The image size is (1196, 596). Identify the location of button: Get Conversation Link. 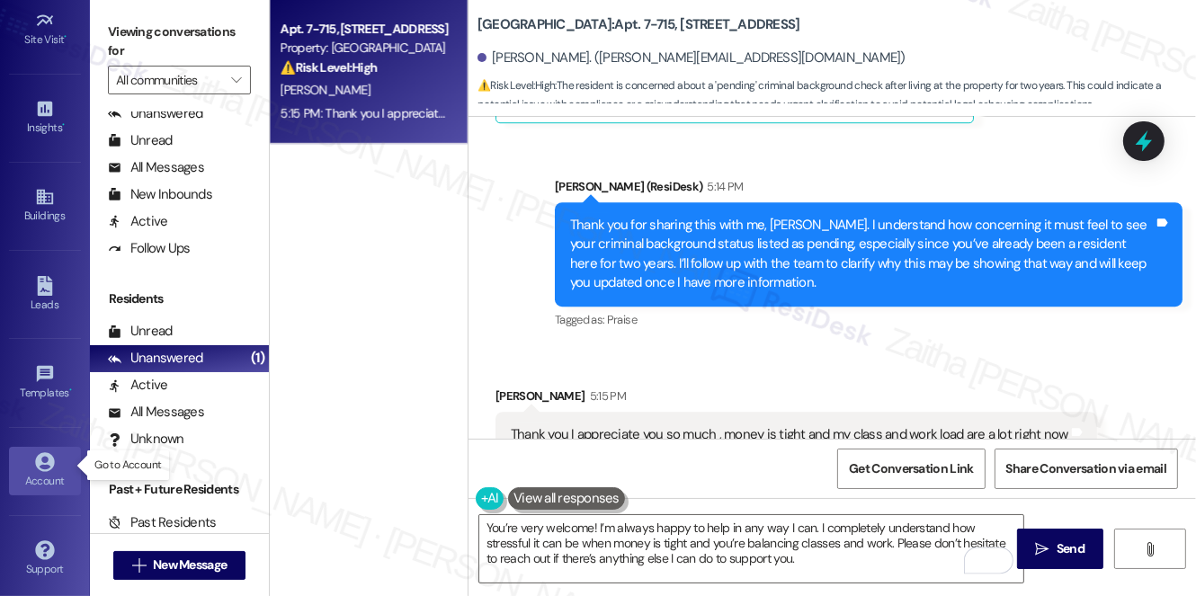
(911, 469).